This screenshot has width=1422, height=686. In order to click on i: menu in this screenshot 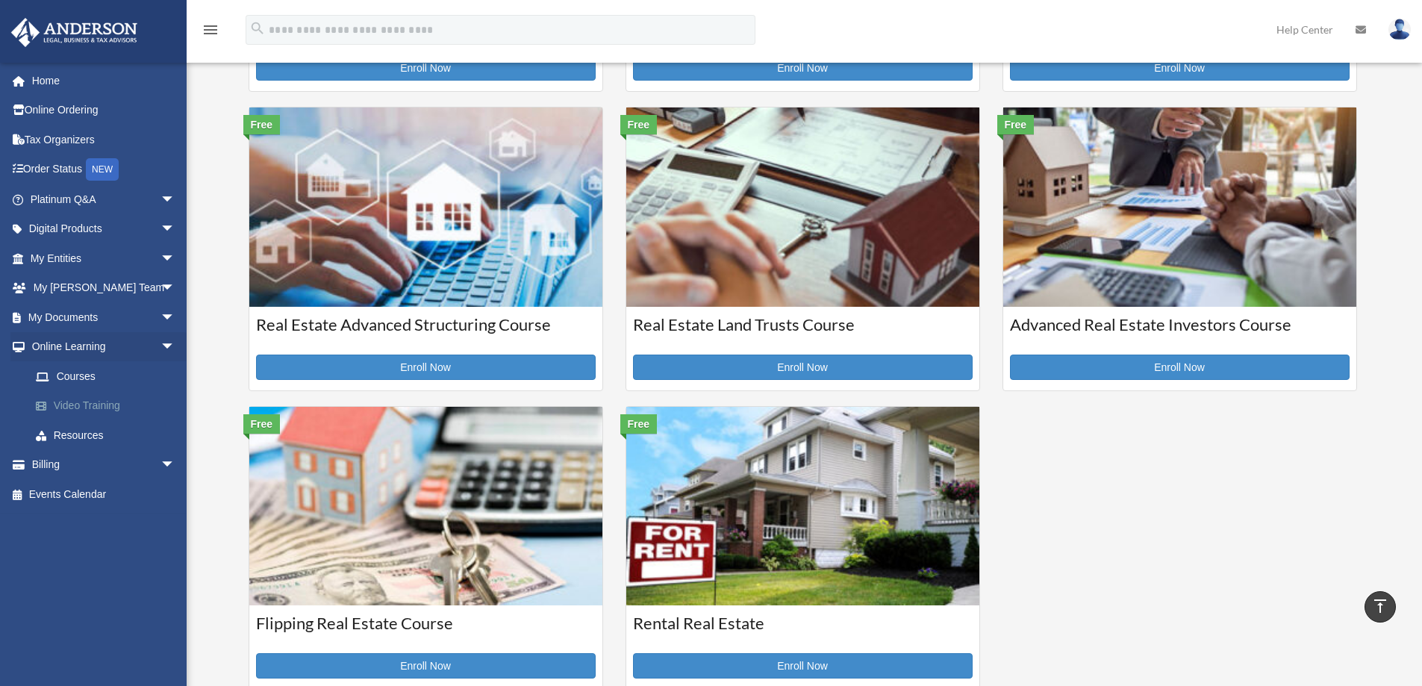, I will do `click(211, 30)`.